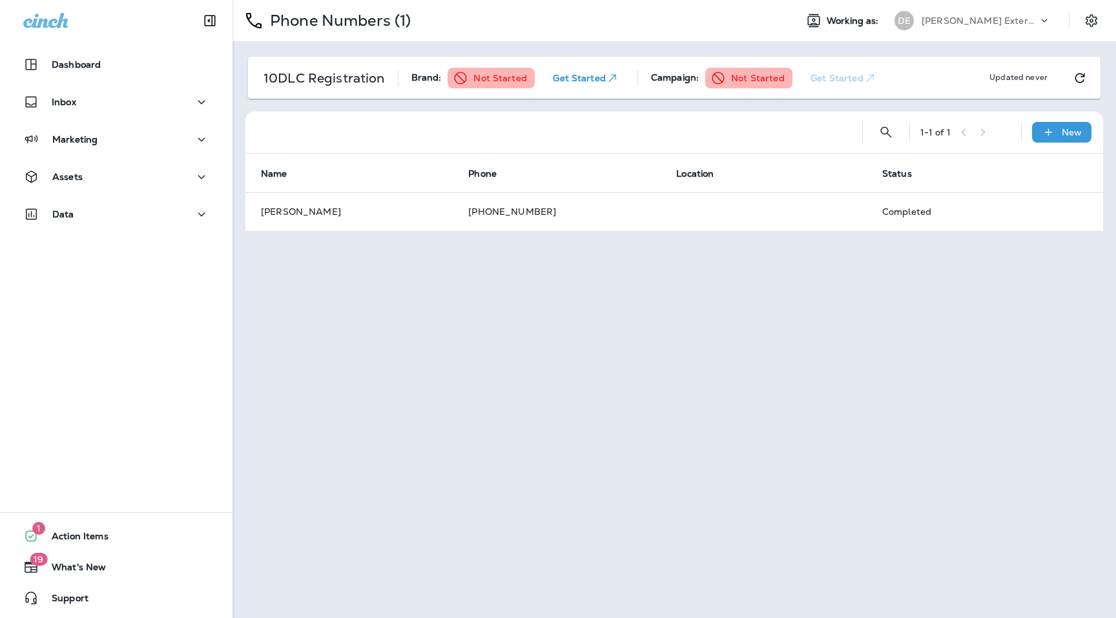 Image resolution: width=1116 pixels, height=618 pixels. I want to click on span: 1, so click(39, 529).